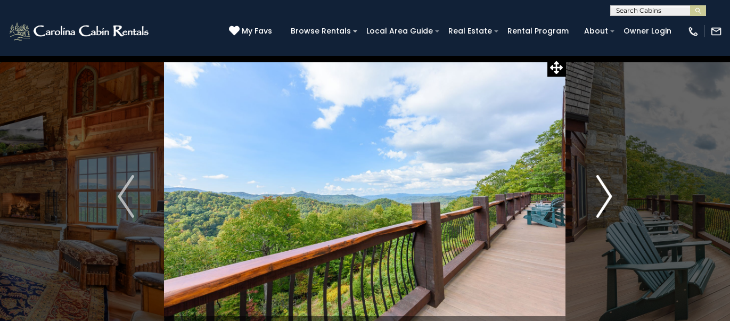 The height and width of the screenshot is (321, 730). What do you see at coordinates (538, 31) in the screenshot?
I see `a: Rental Program` at bounding box center [538, 31].